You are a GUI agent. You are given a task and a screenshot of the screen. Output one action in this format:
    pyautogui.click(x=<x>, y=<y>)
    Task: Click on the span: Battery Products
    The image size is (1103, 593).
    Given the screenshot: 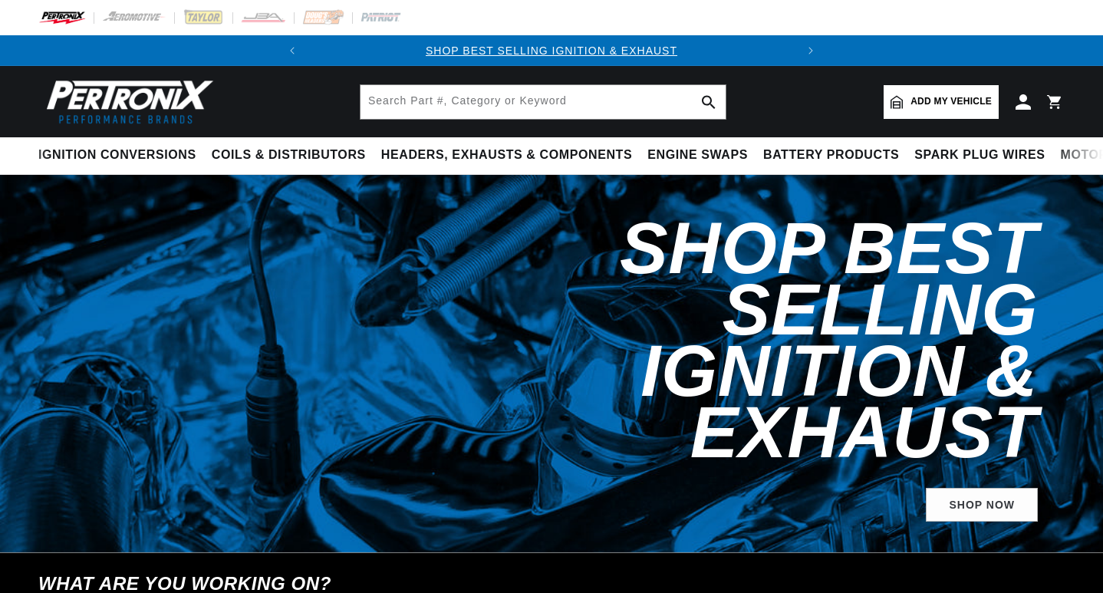 What is the action you would take?
    pyautogui.click(x=831, y=155)
    